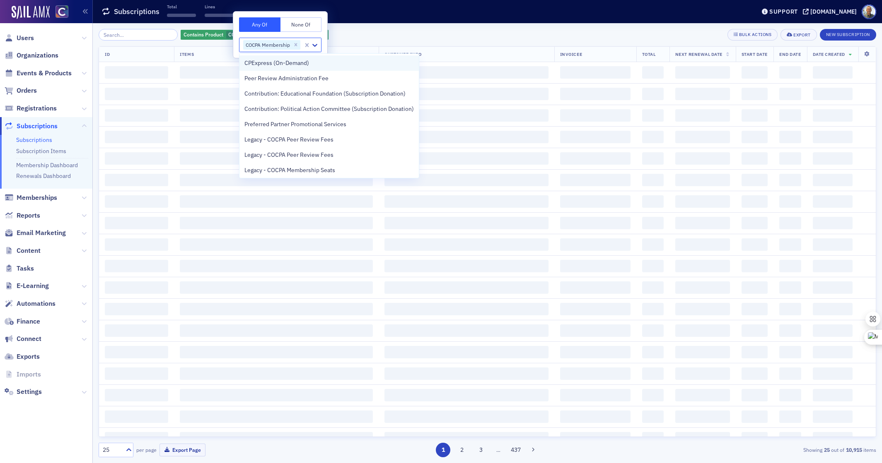 Image resolution: width=882 pixels, height=463 pixels. What do you see at coordinates (22, 216) in the screenshot?
I see `a: Reports` at bounding box center [22, 216].